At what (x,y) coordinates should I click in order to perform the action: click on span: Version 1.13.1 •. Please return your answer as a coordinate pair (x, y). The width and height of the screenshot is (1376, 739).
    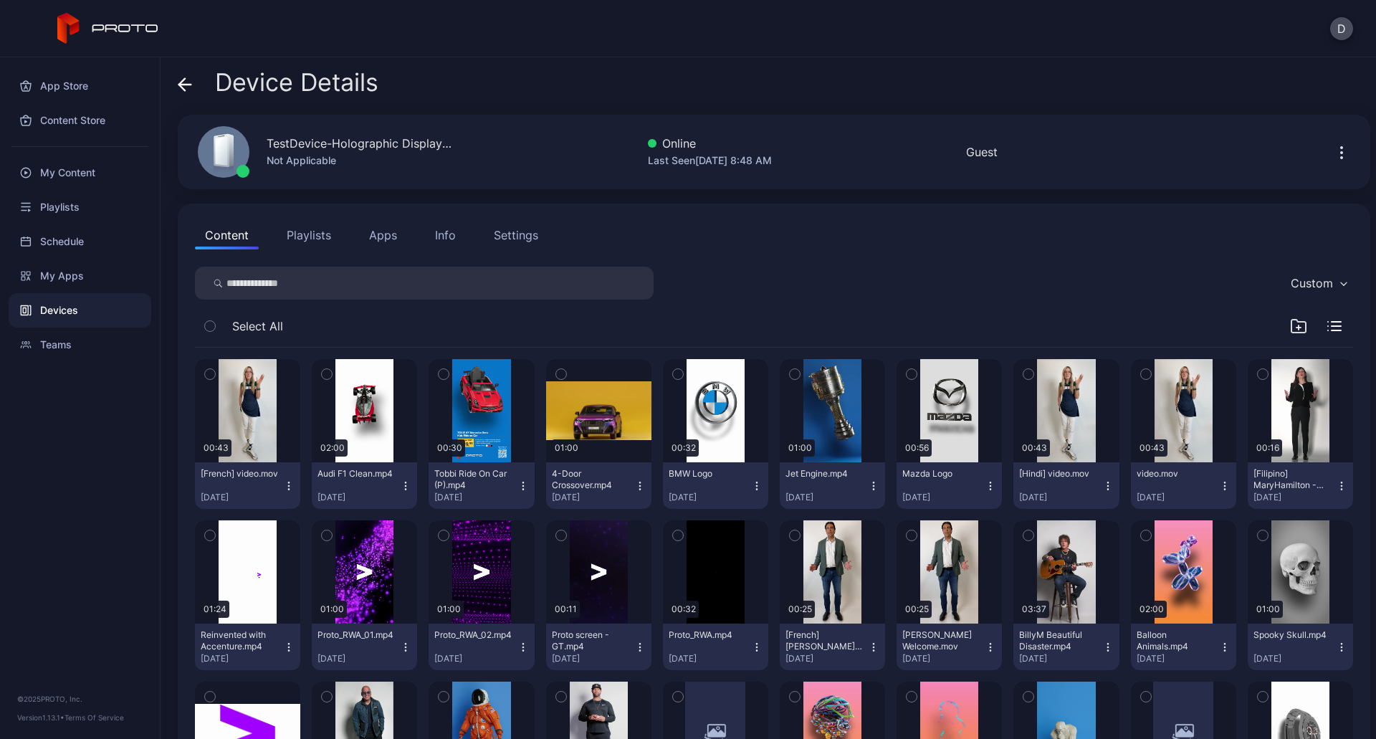
    Looking at the image, I should click on (41, 717).